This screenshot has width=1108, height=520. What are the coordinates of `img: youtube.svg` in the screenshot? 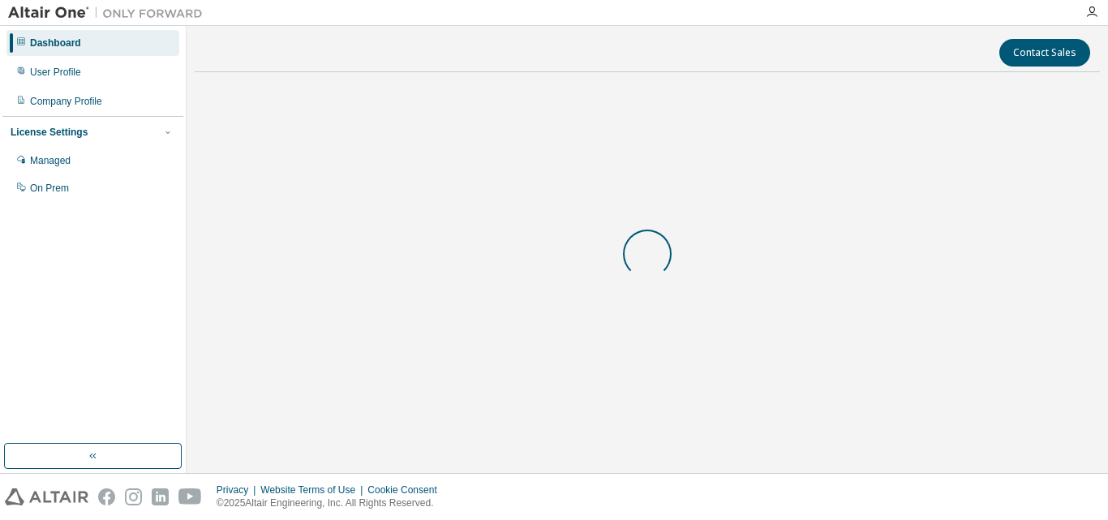 It's located at (190, 497).